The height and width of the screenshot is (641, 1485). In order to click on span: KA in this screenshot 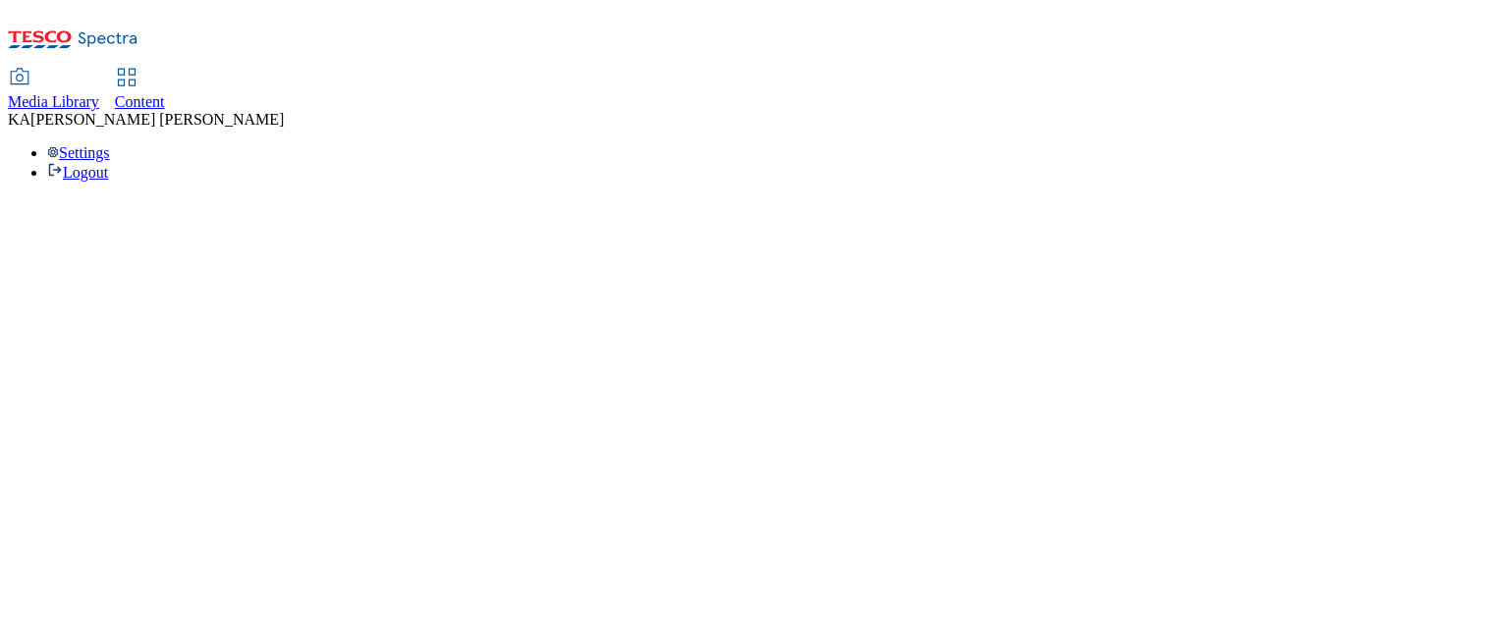, I will do `click(19, 119)`.